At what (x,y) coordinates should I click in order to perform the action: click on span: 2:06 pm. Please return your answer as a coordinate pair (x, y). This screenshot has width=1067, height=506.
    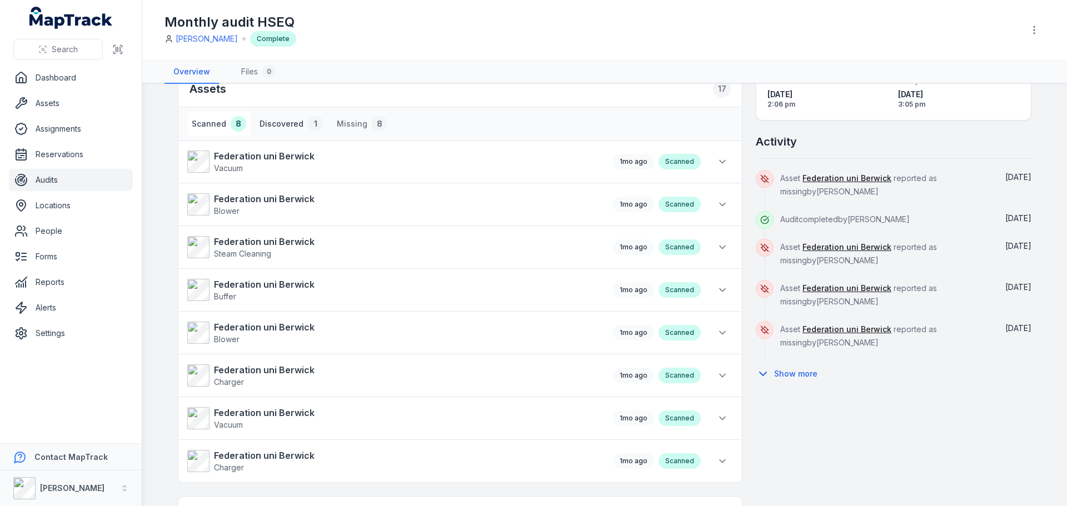
    Looking at the image, I should click on (828, 104).